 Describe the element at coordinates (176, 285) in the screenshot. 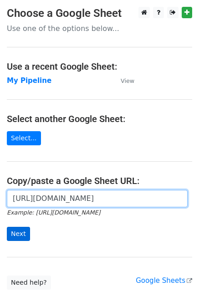

I see `div: Chat Widget` at that location.